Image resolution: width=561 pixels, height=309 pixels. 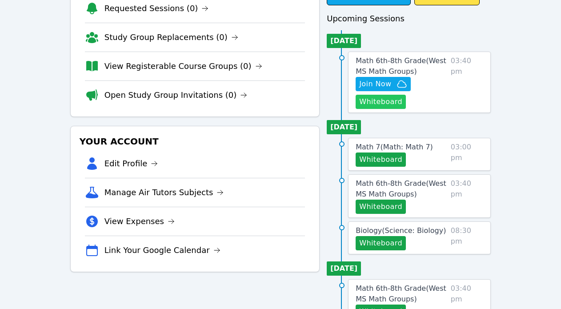 I want to click on span: Math 7 ( Math: Math 7 ), so click(x=394, y=147).